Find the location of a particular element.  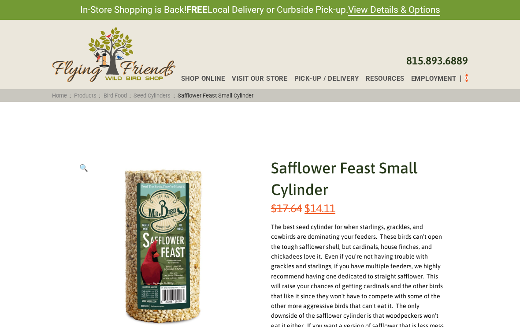

strong: FREE is located at coordinates (197, 10).